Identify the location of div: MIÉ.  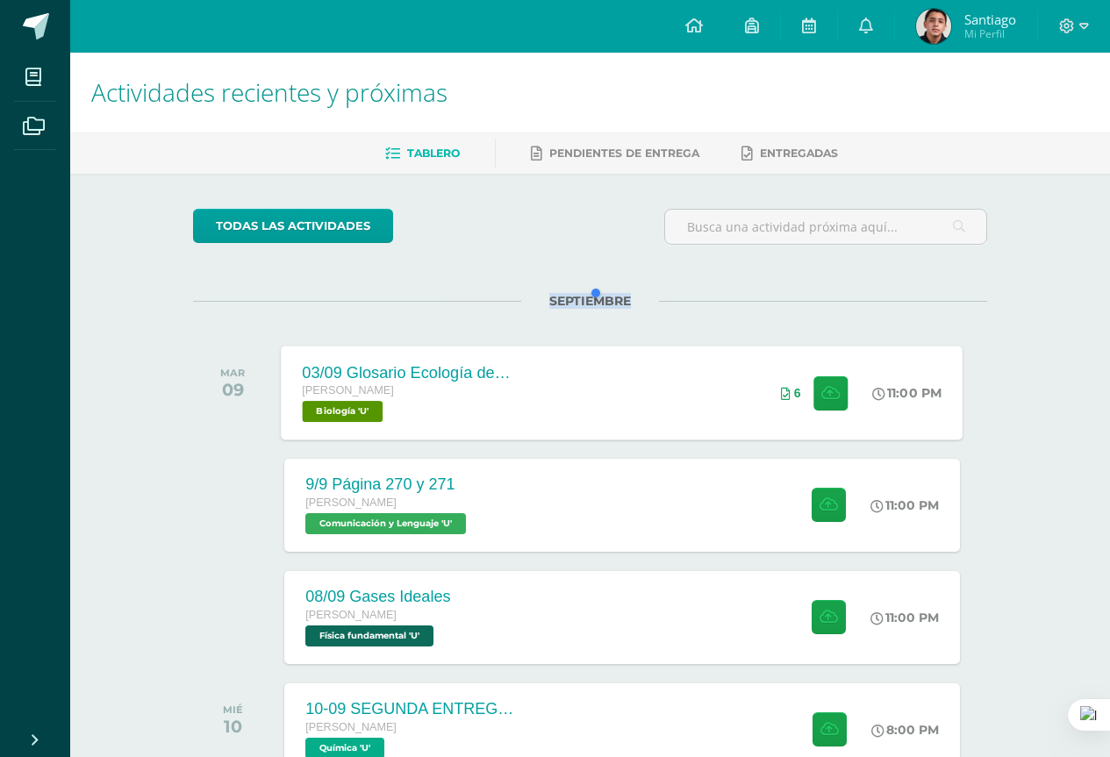
(233, 710).